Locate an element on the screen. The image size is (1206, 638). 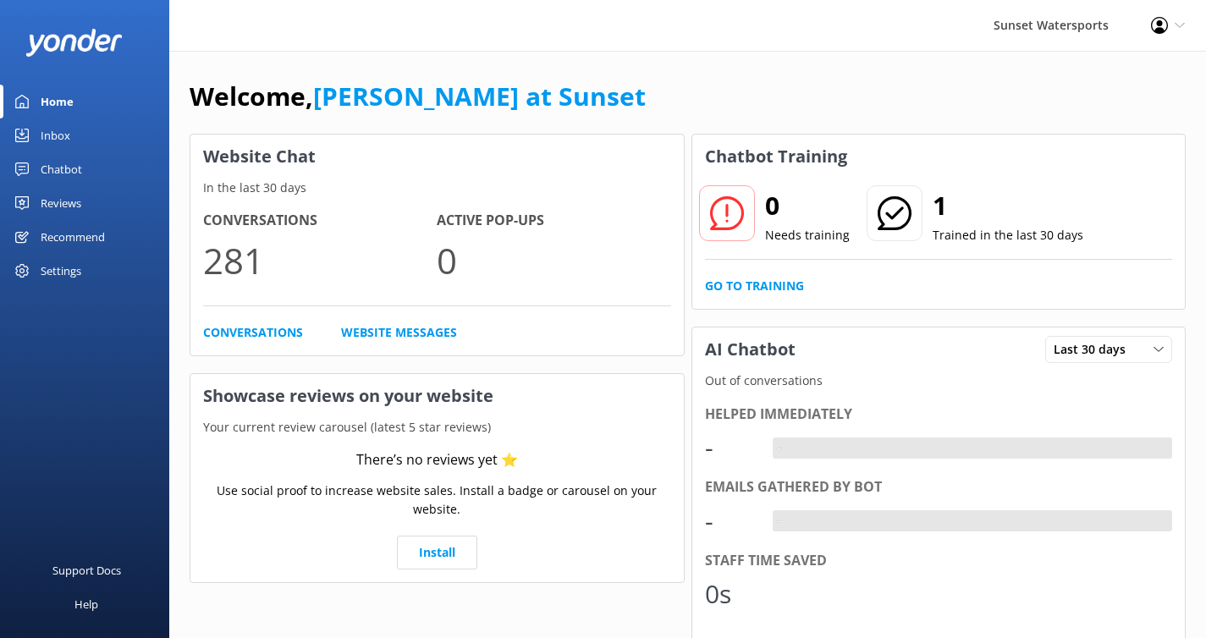
a: Website Messages is located at coordinates (399, 333).